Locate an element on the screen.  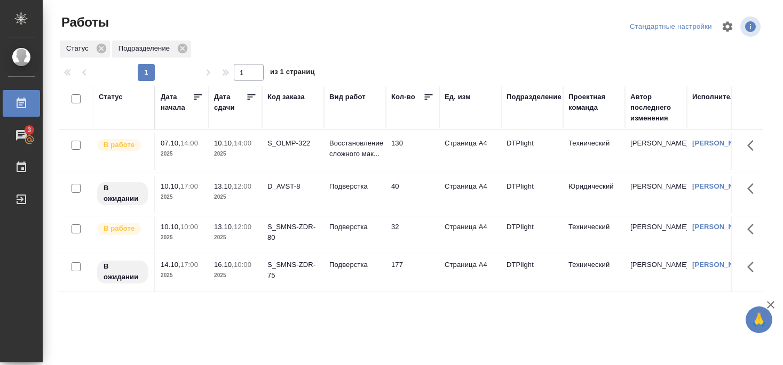
span: 3 is located at coordinates (29, 130).